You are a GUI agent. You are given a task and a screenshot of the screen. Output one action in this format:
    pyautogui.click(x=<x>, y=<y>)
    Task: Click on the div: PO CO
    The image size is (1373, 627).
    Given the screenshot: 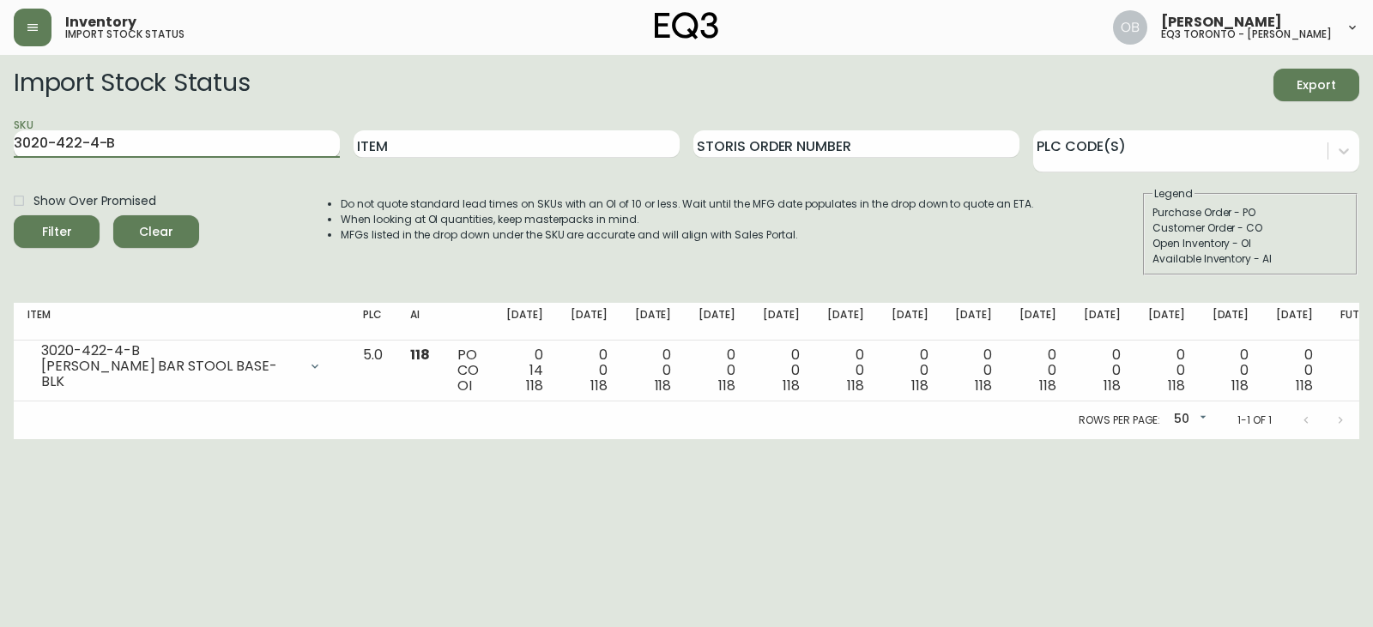 What is the action you would take?
    pyautogui.click(x=468, y=371)
    